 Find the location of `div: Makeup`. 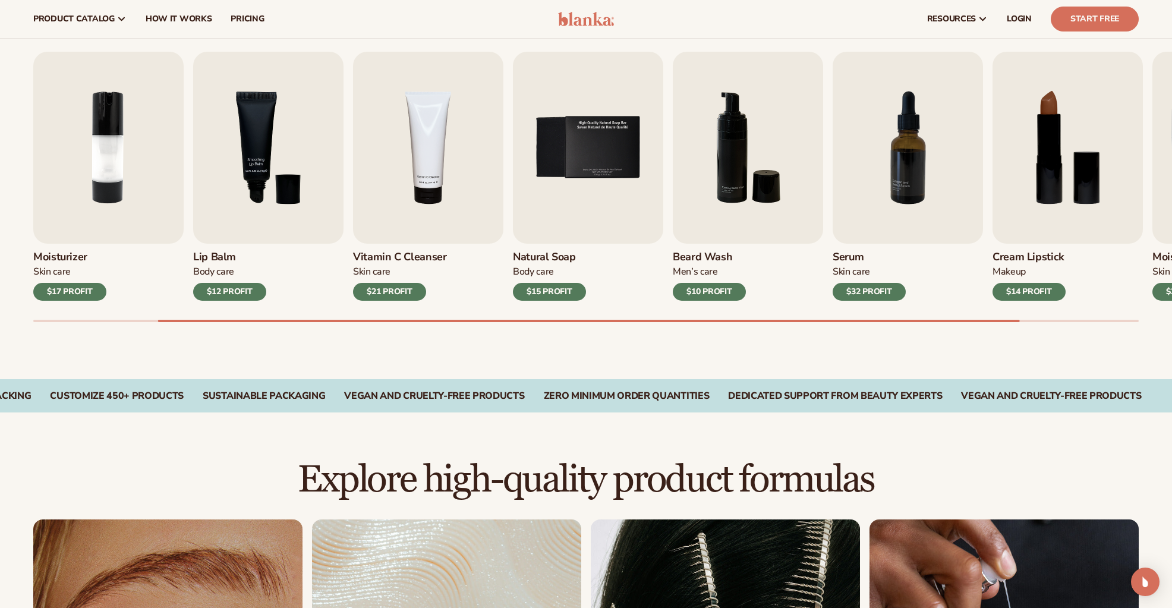

div: Makeup is located at coordinates (1029, 272).